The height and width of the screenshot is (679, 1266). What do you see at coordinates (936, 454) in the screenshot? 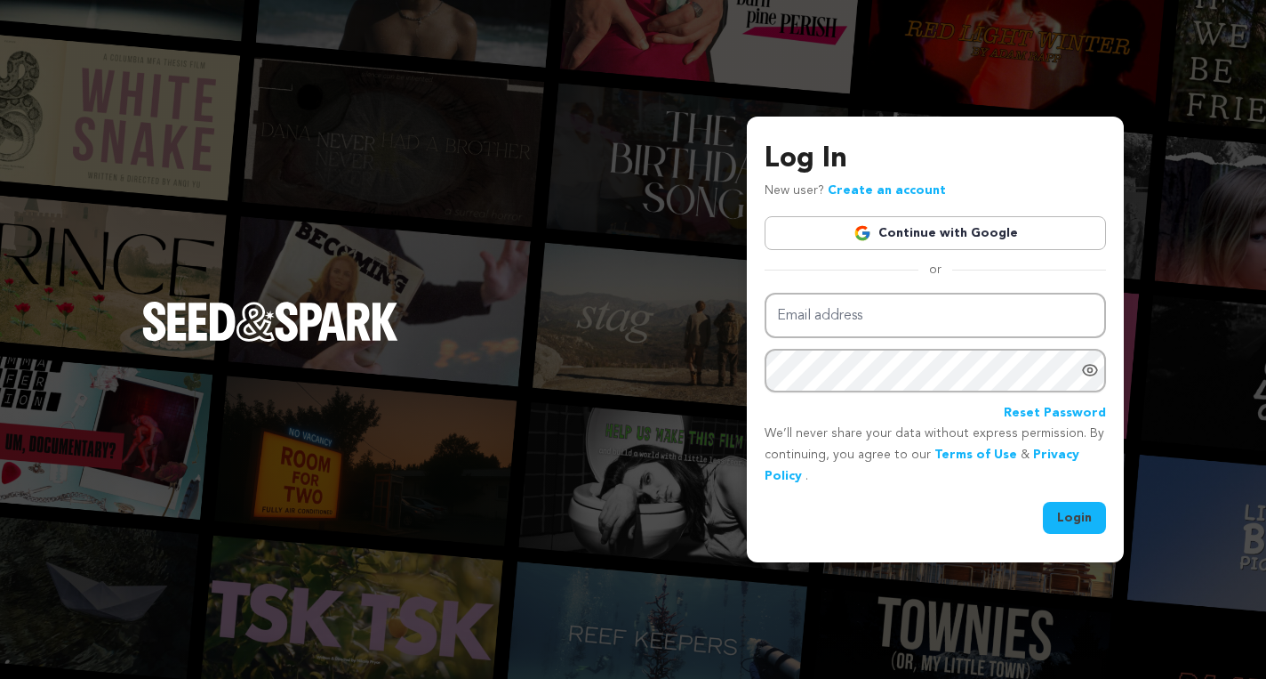
I see `p: We’ll never share your data without express permission. By continuing, you agree to our & .` at bounding box center [936, 454].